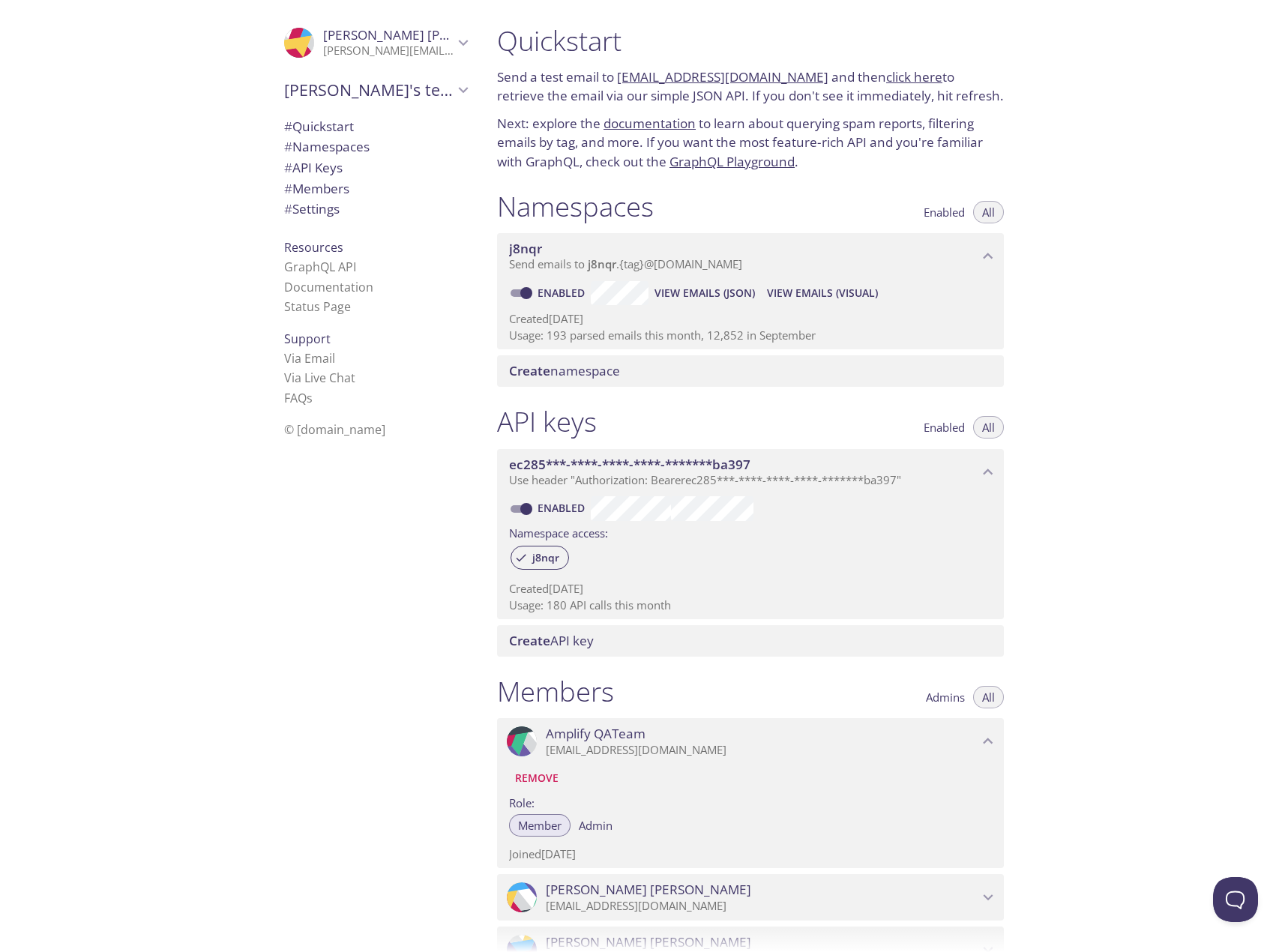 The image size is (1288, 952). What do you see at coordinates (540, 825) in the screenshot?
I see `button: Member` at bounding box center [540, 825].